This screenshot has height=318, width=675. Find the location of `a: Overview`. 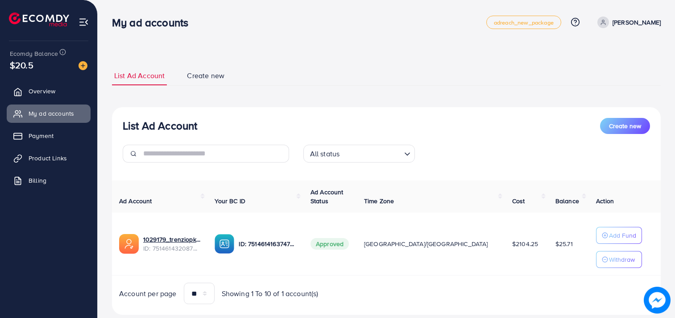

a: Overview is located at coordinates (49, 91).